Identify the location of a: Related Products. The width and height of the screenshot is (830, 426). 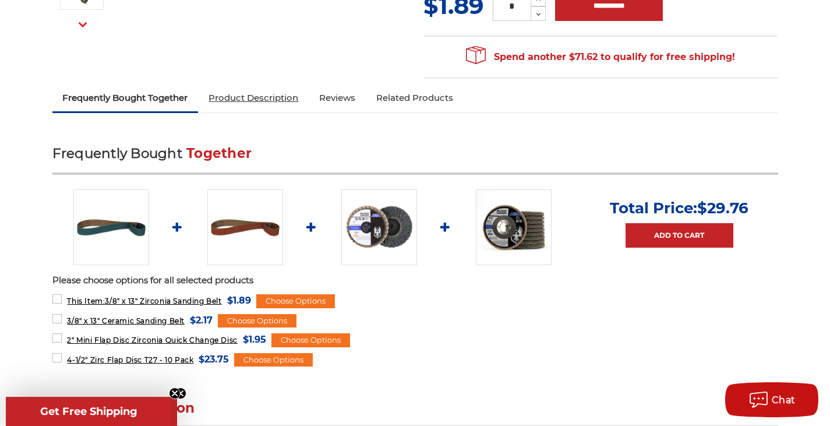
(415, 98).